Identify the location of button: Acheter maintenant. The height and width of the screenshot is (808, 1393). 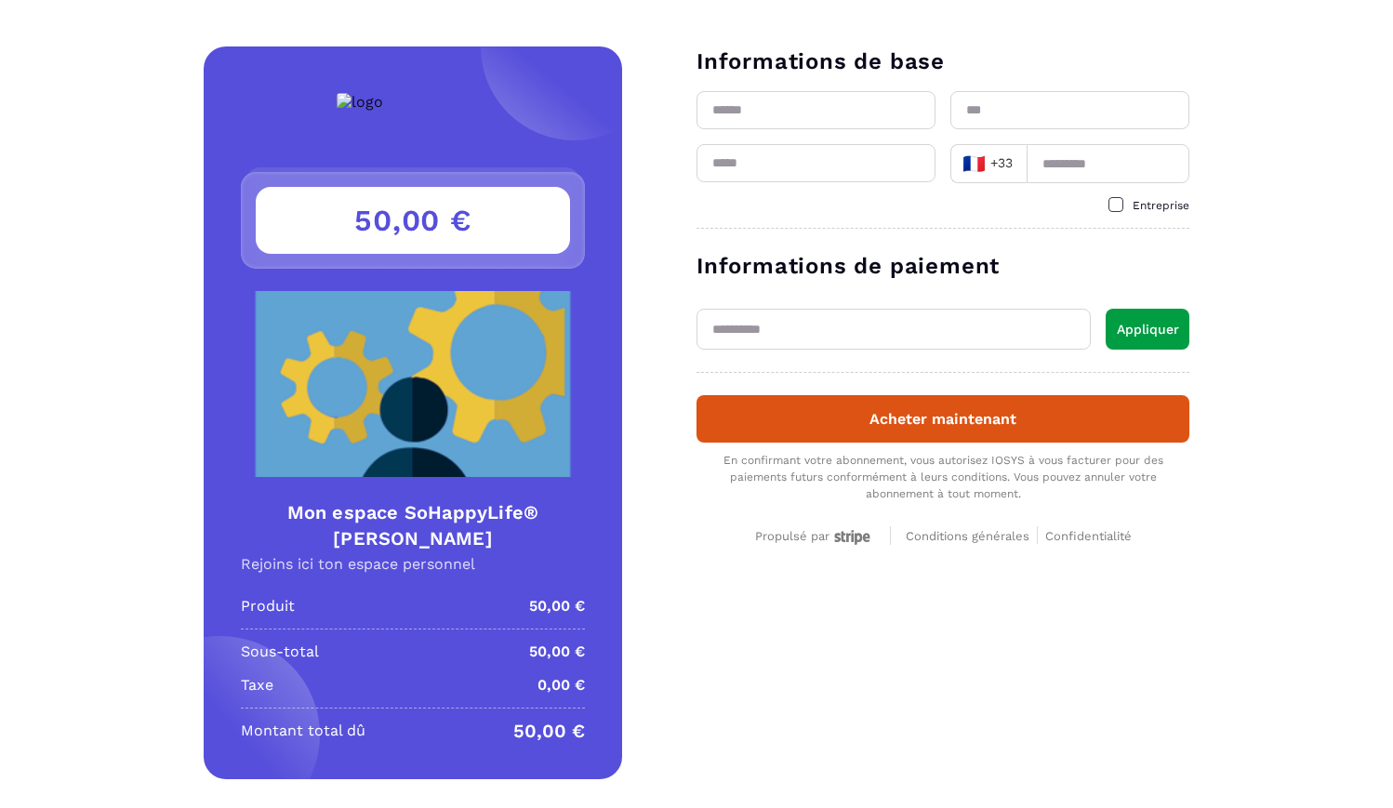
(943, 418).